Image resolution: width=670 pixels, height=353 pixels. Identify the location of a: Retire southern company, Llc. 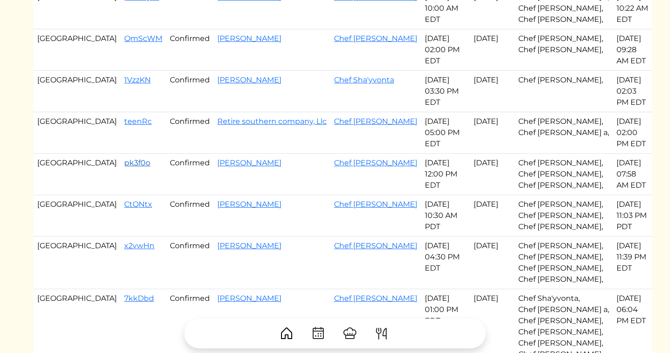
(272, 121).